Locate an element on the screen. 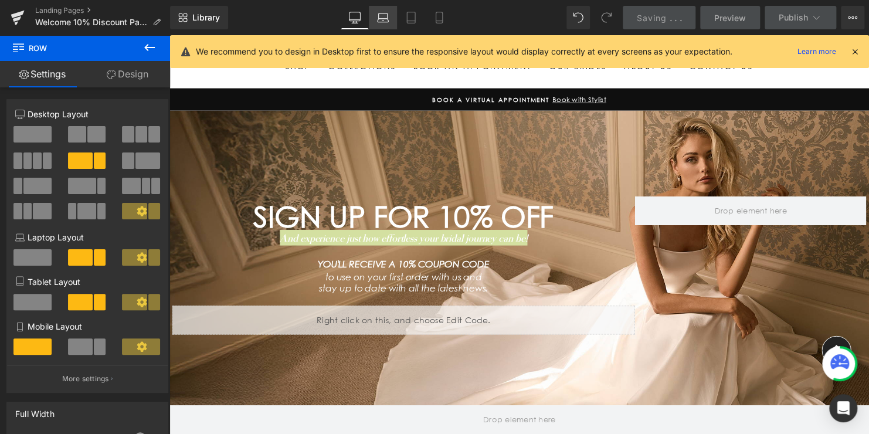 The width and height of the screenshot is (869, 434). p: Tablet Layout is located at coordinates (87, 281).